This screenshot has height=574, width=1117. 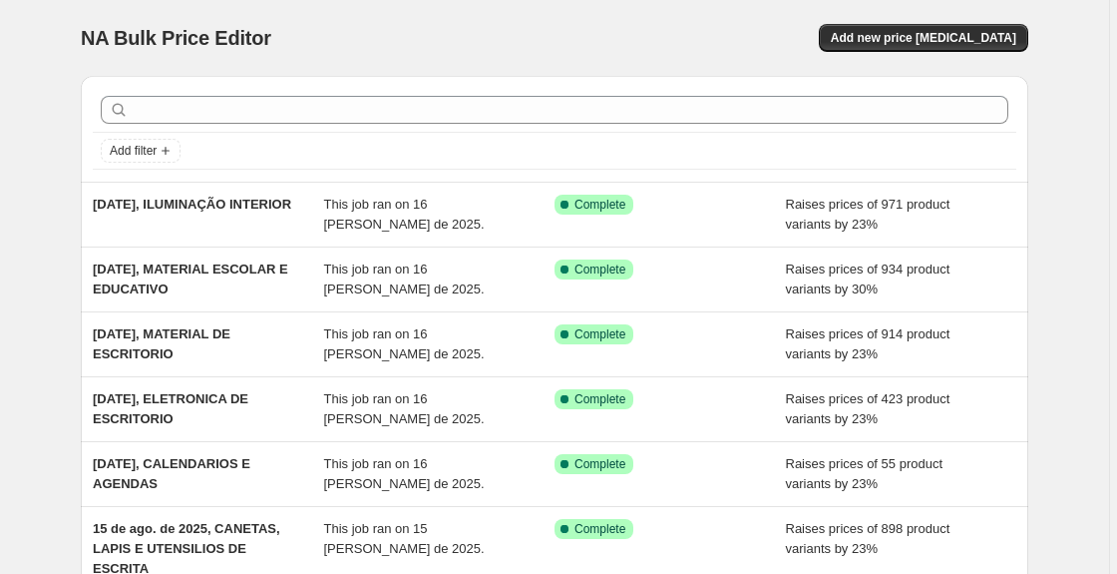 I want to click on span: Raises prices of 971 product variants by 23%, so click(x=868, y=213).